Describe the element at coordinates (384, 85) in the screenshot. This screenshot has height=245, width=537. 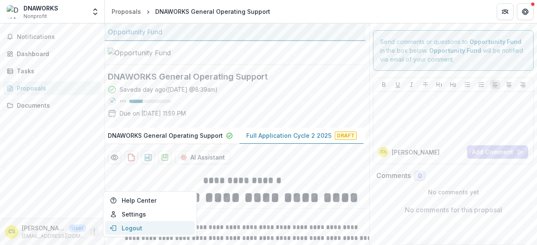
I see `button: Bold` at that location.